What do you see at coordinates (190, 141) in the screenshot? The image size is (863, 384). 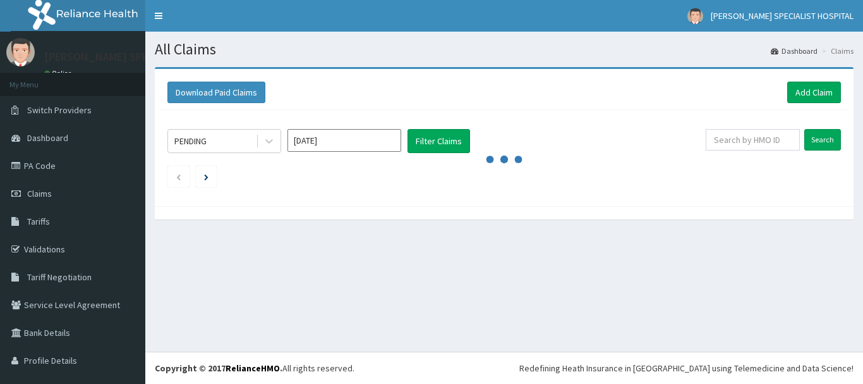 I see `div: PENDING` at bounding box center [190, 141].